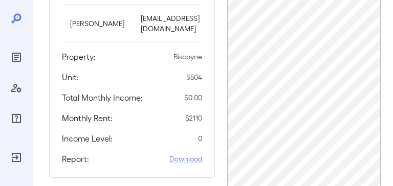 The width and height of the screenshot is (393, 186). I want to click on h5: Income Level:, so click(87, 139).